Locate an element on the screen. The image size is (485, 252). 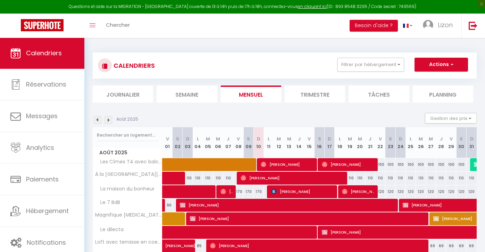
button: Actions is located at coordinates (441, 65).